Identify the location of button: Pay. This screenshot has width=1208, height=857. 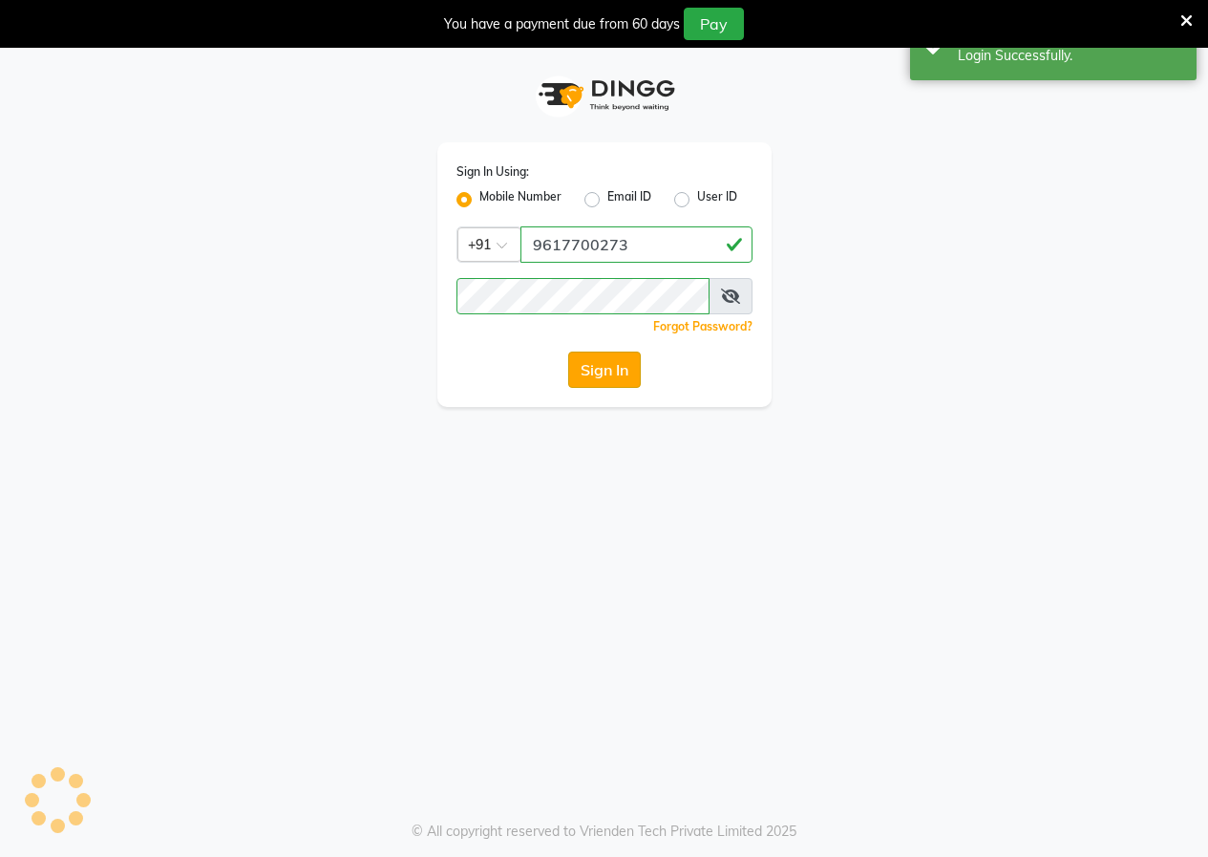
(713, 24).